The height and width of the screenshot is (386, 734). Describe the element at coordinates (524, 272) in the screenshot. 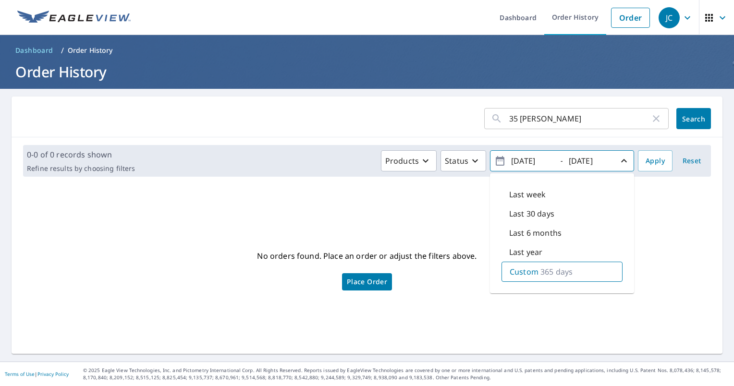

I see `p: Custom` at that location.